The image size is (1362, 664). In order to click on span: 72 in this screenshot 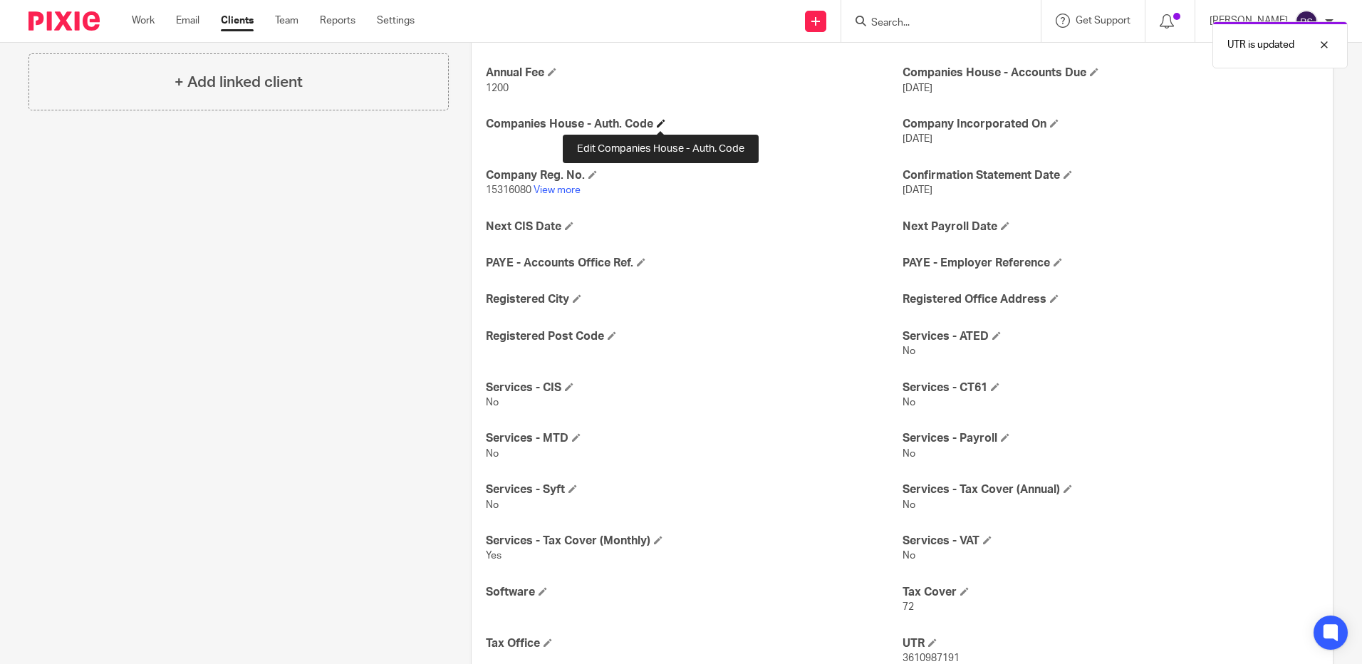, I will do `click(908, 607)`.